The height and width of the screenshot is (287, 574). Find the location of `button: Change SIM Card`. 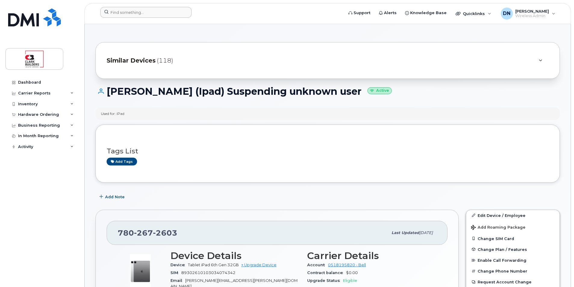

button: Change SIM Card is located at coordinates (513, 239).